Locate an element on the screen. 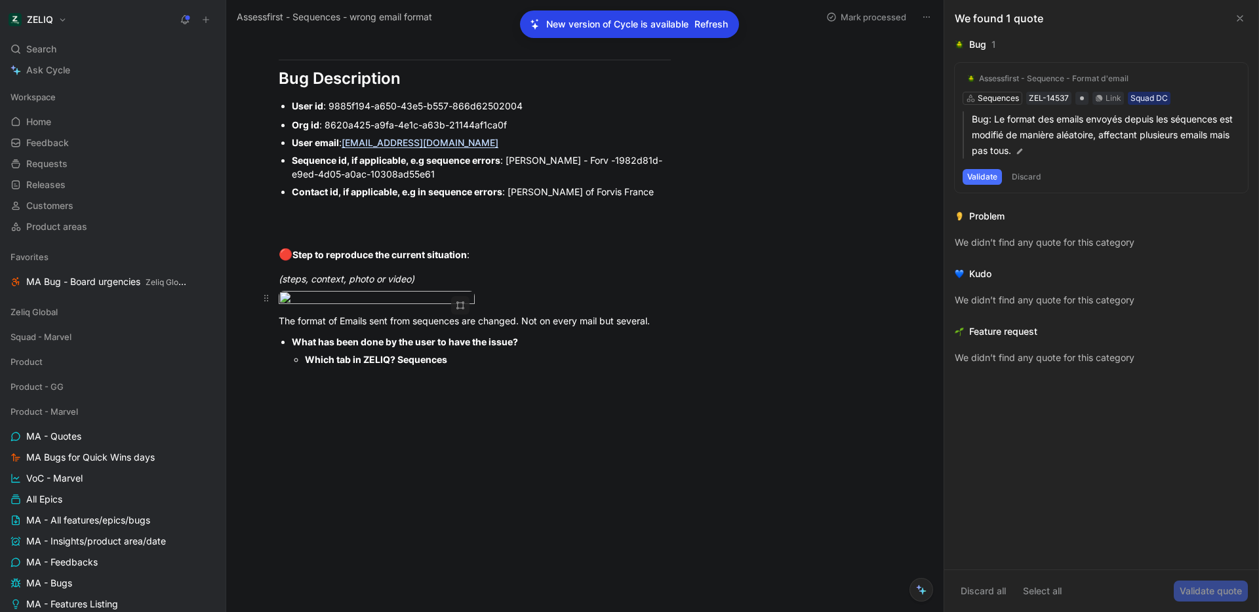 The image size is (1259, 612). div: The format of Emails sent from sequences are changed. Not on every mail but several. is located at coordinates (475, 321).